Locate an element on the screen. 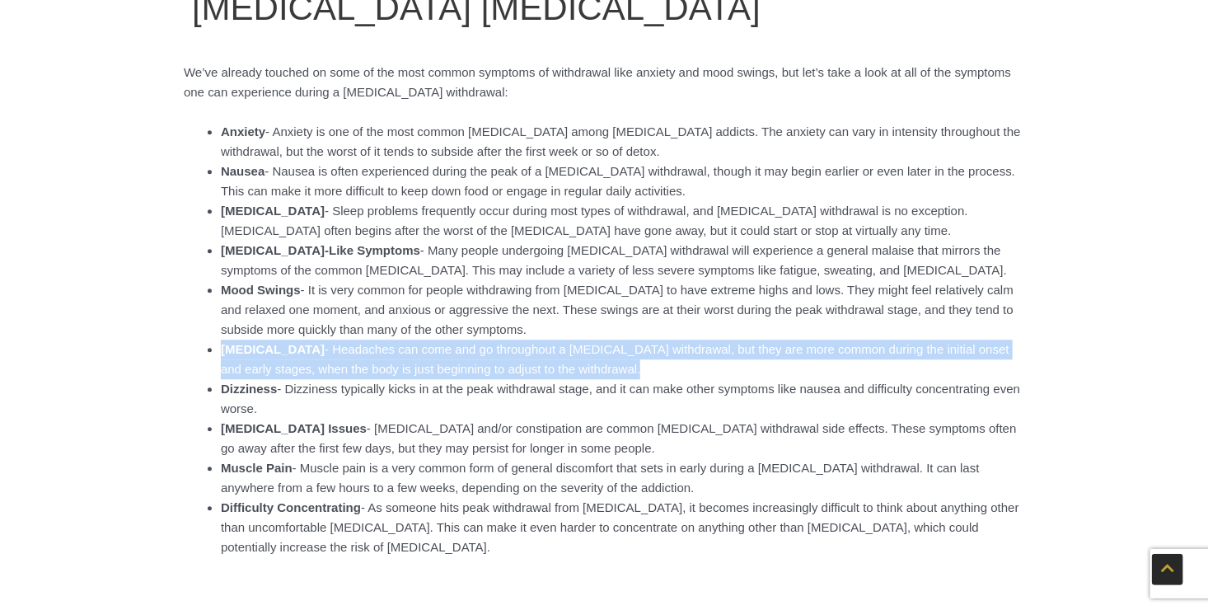  strong: Muscle Pain is located at coordinates (256, 467).